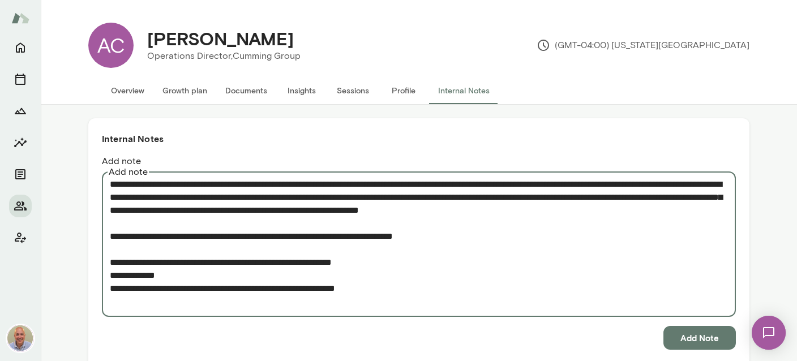  Describe the element at coordinates (403, 91) in the screenshot. I see `button: Profile` at that location.